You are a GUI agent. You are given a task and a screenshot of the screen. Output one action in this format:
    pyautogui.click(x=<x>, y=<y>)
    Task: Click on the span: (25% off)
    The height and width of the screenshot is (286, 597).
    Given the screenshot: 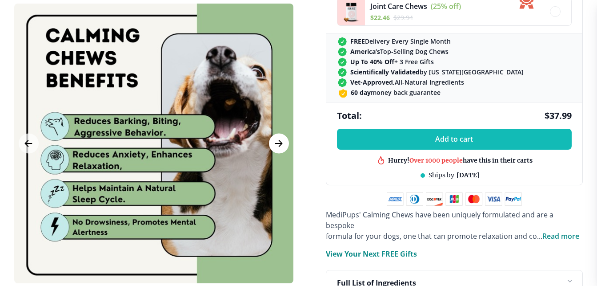 What is the action you would take?
    pyautogui.click(x=446, y=6)
    